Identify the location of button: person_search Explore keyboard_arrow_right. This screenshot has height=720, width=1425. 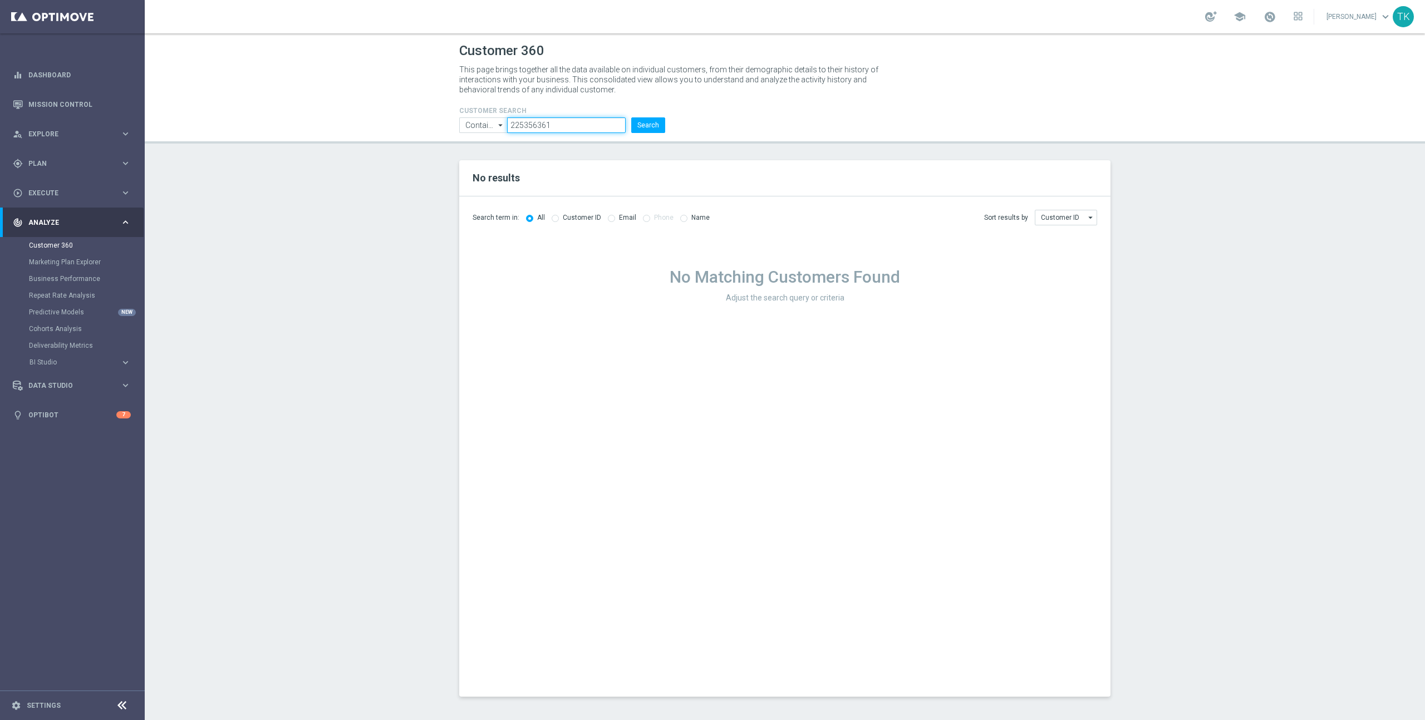
(72, 134).